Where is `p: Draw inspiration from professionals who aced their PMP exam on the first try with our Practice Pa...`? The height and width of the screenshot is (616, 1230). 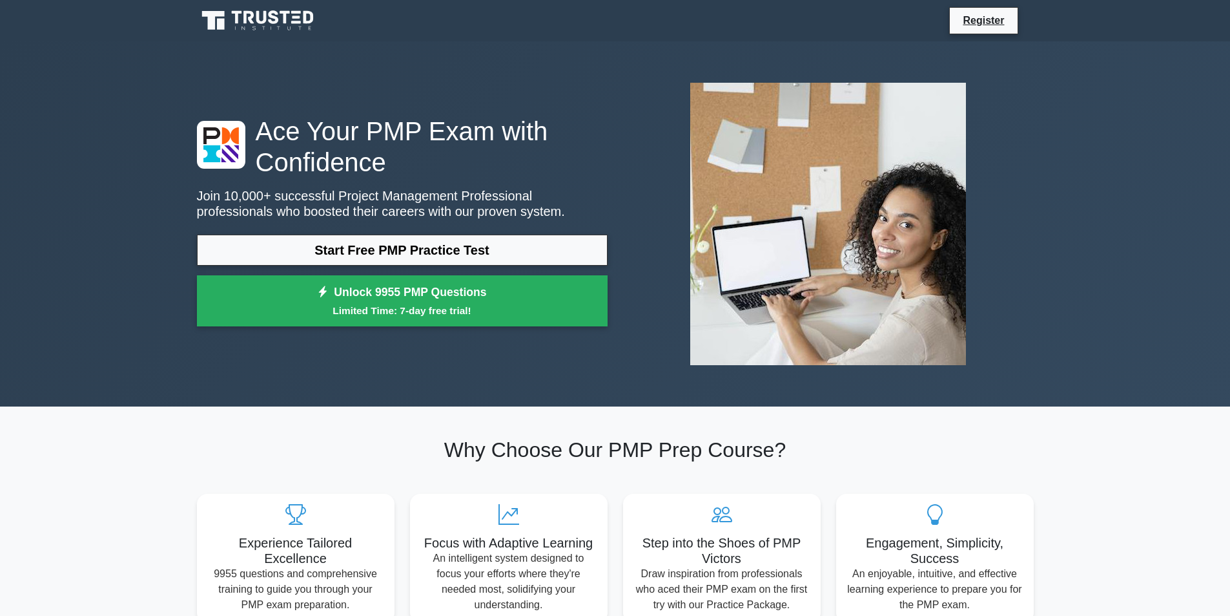
p: Draw inspiration from professionals who aced their PMP exam on the first try with our Practice Pa... is located at coordinates (722, 589).